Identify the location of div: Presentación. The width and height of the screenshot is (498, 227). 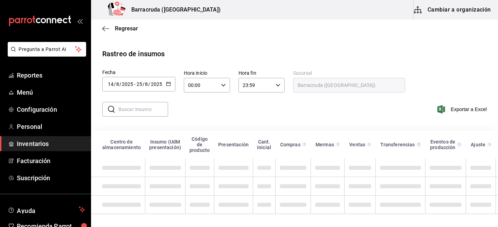
(233, 145).